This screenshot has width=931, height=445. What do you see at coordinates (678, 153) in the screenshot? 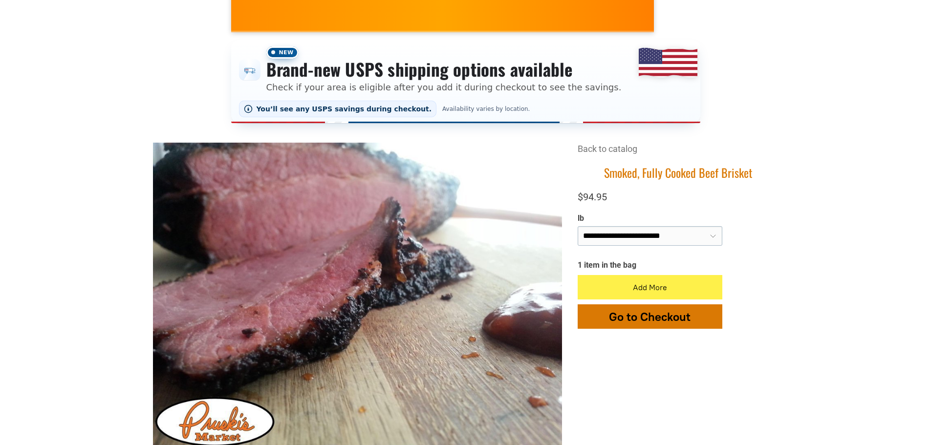
I see `div: Breadcrumbs` at bounding box center [678, 153].